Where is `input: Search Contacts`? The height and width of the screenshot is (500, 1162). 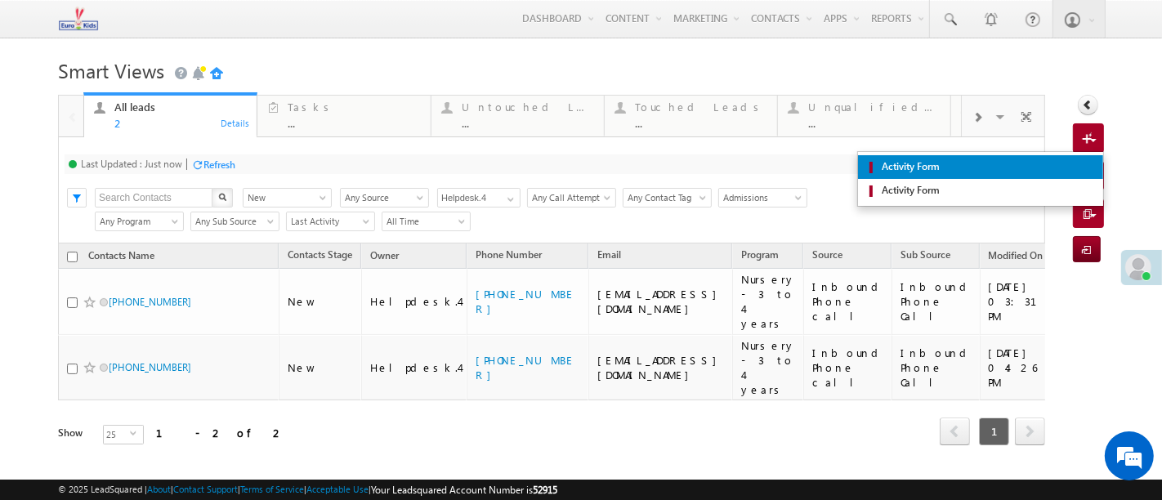 input: Search Contacts is located at coordinates (154, 198).